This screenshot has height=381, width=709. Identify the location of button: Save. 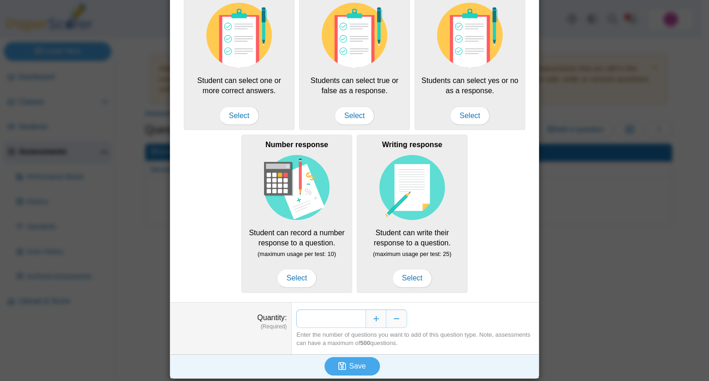
(352, 366).